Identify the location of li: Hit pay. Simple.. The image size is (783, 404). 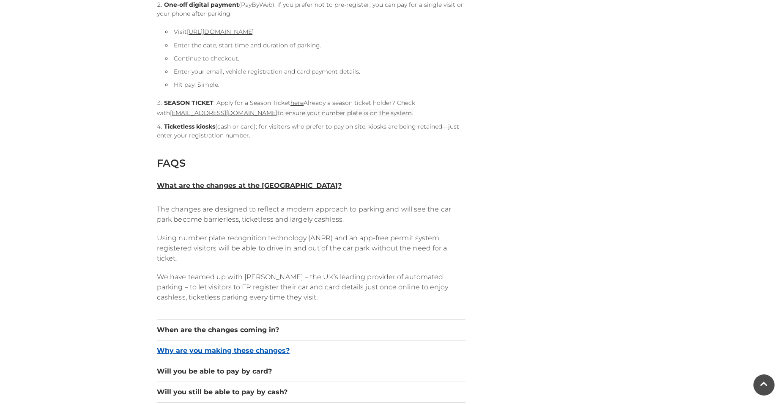
(315, 85).